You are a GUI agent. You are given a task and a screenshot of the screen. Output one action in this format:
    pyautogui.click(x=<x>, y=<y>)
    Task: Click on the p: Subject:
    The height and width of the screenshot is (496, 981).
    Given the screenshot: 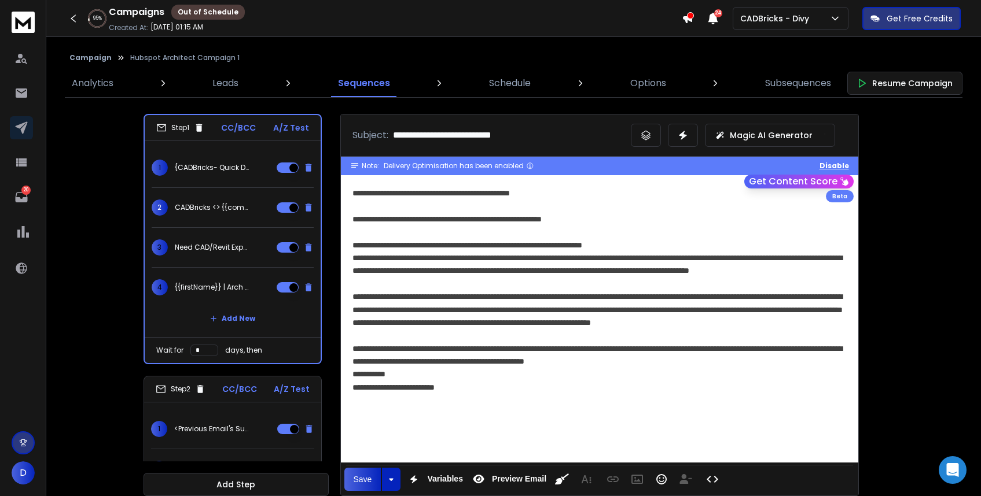 What is the action you would take?
    pyautogui.click(x=370, y=135)
    